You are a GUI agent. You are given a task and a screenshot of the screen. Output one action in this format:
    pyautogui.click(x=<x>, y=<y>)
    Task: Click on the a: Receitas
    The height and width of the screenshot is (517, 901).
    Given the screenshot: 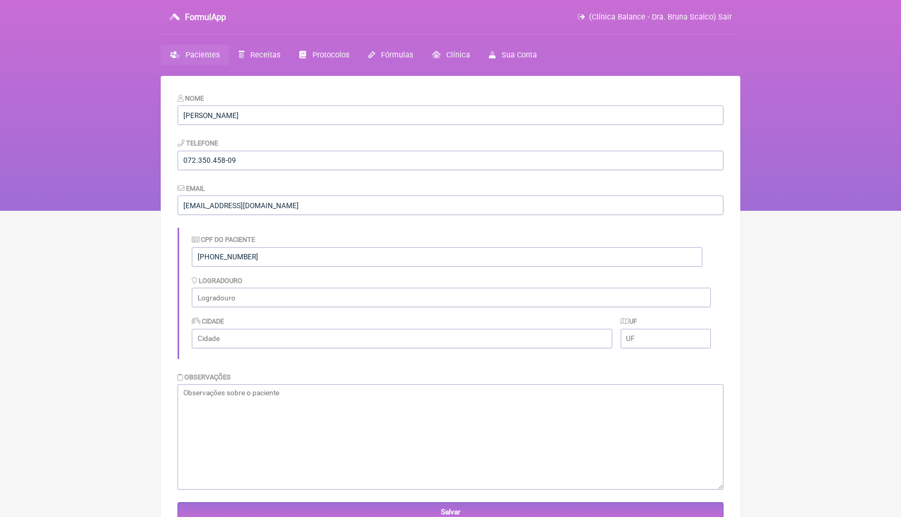 What is the action you would take?
    pyautogui.click(x=259, y=55)
    